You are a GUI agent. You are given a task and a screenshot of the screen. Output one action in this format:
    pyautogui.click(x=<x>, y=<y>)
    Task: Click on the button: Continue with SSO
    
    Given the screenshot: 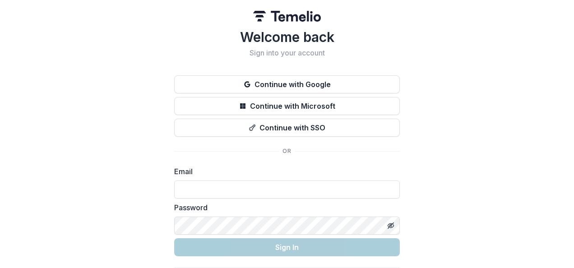 What is the action you would take?
    pyautogui.click(x=287, y=128)
    